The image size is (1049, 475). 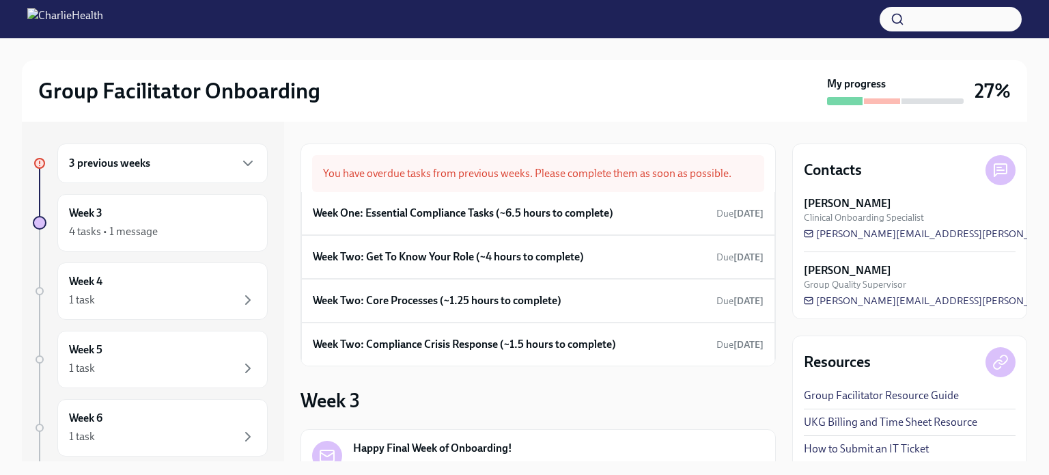 I want to click on a: How to Submit an IT Ticket, so click(x=866, y=449).